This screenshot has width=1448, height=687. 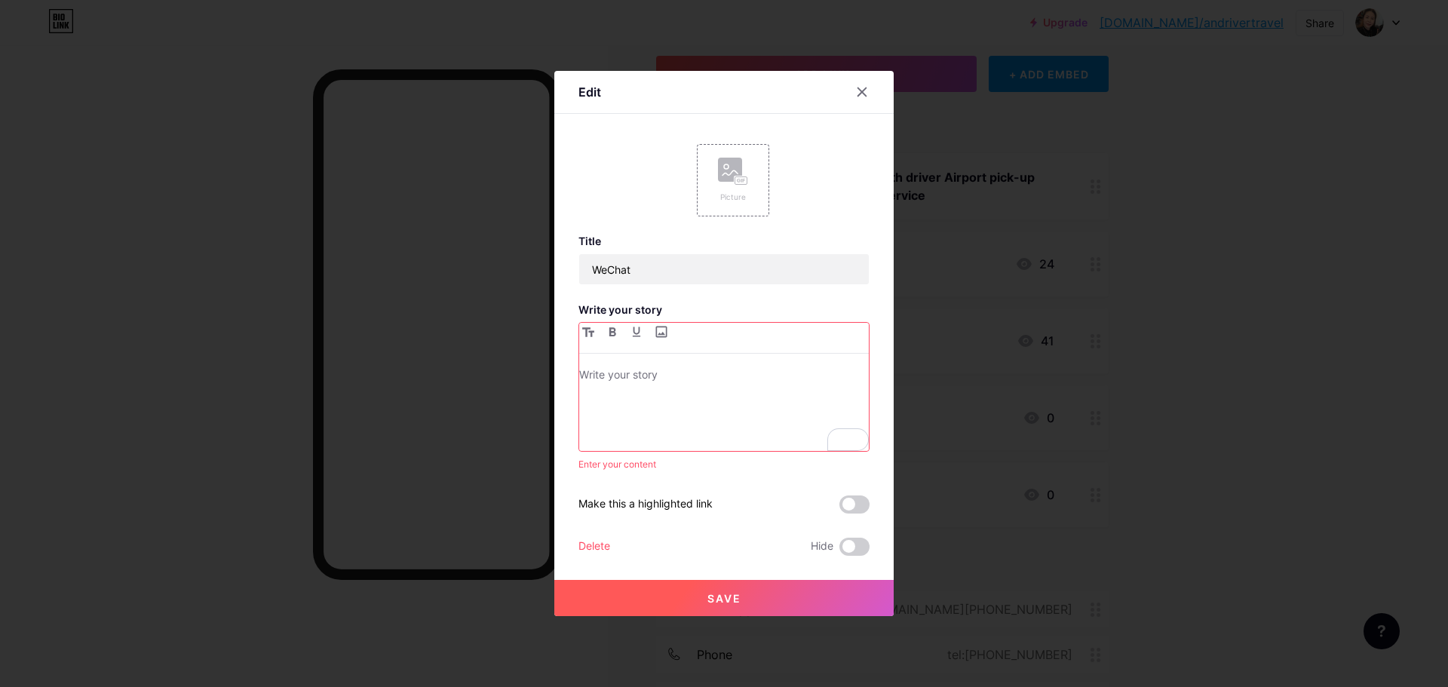 I want to click on div: Edit, so click(x=590, y=92).